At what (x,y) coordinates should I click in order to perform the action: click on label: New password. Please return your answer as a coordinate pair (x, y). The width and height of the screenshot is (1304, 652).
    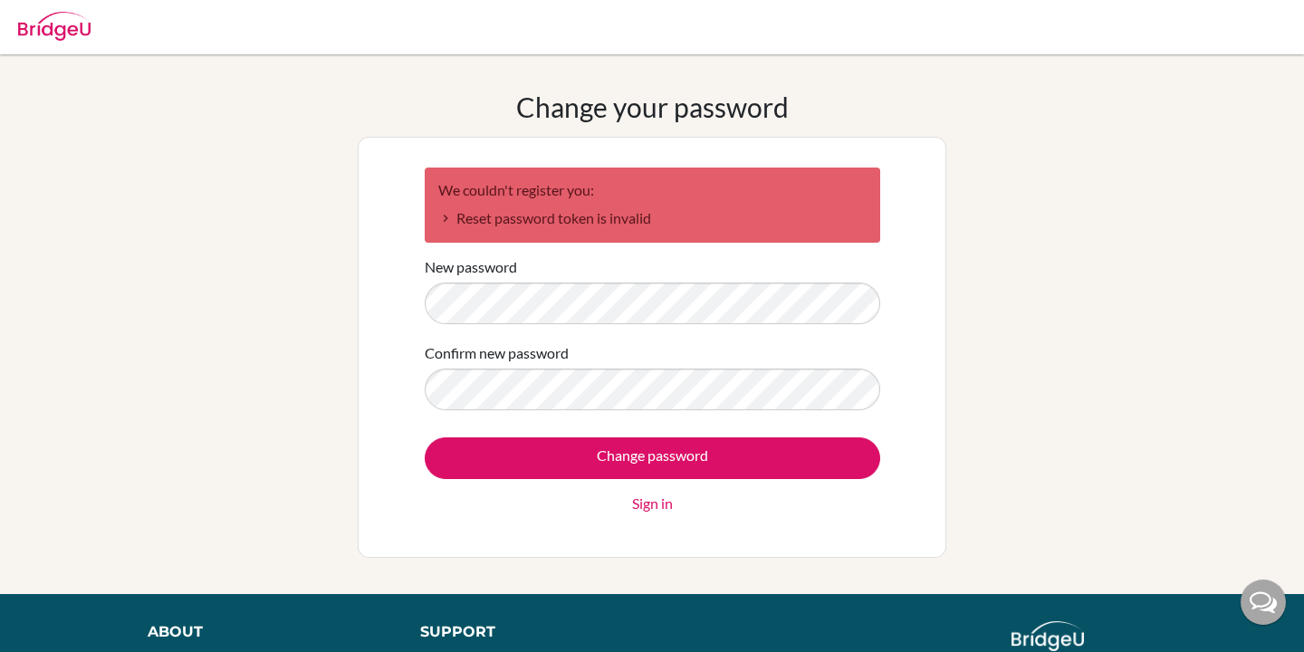
    Looking at the image, I should click on (471, 267).